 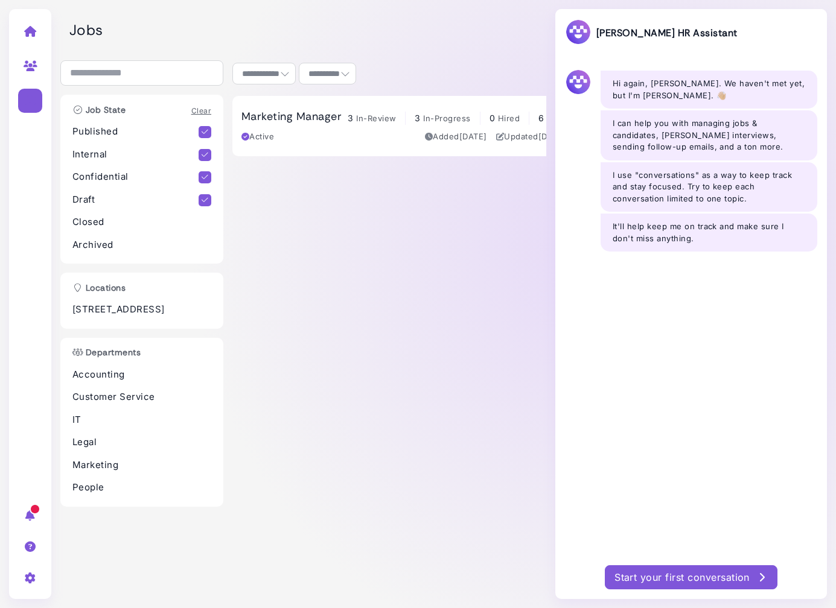 I want to click on span: 0, so click(x=492, y=118).